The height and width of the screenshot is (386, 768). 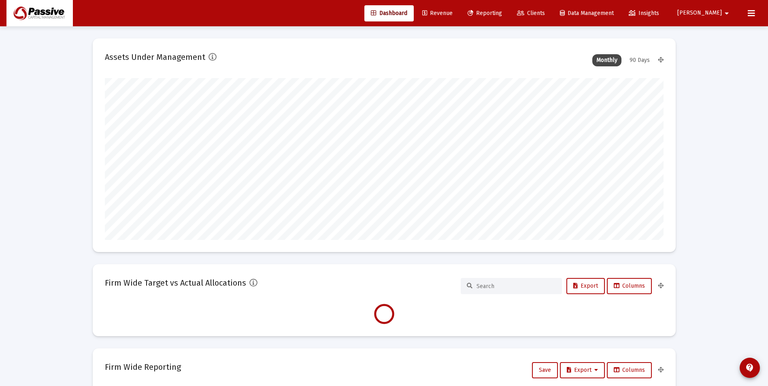 I want to click on span: Save, so click(x=545, y=370).